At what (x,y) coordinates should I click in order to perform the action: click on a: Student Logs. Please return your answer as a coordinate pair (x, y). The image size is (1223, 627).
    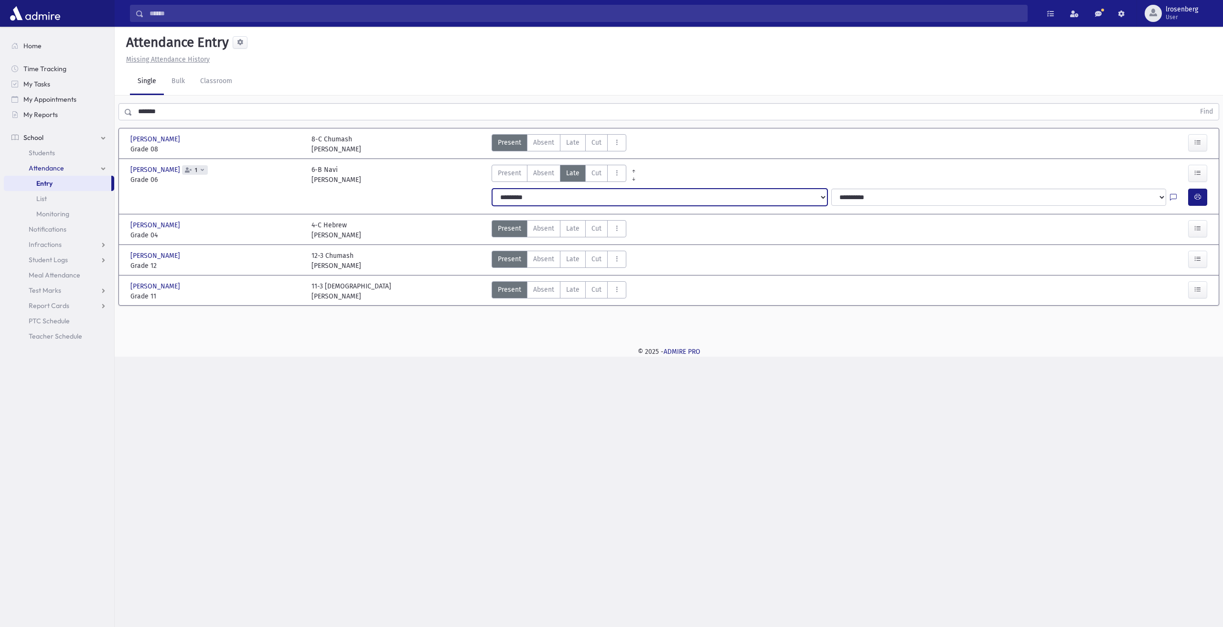
    Looking at the image, I should click on (59, 260).